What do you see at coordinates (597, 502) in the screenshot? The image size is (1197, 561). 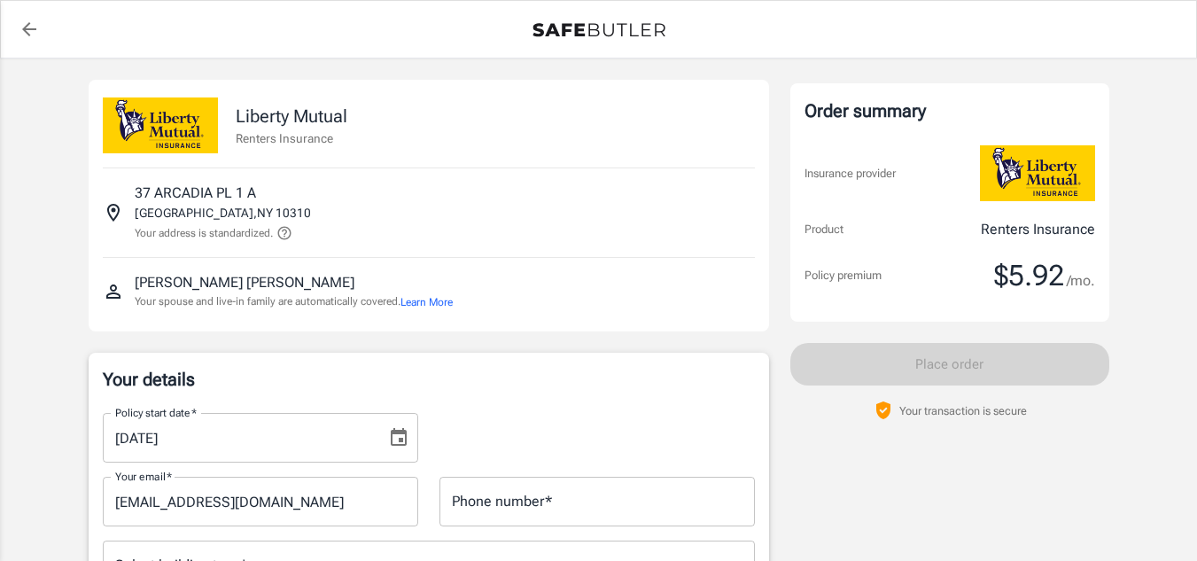 I see `input: Enter number` at bounding box center [597, 502].